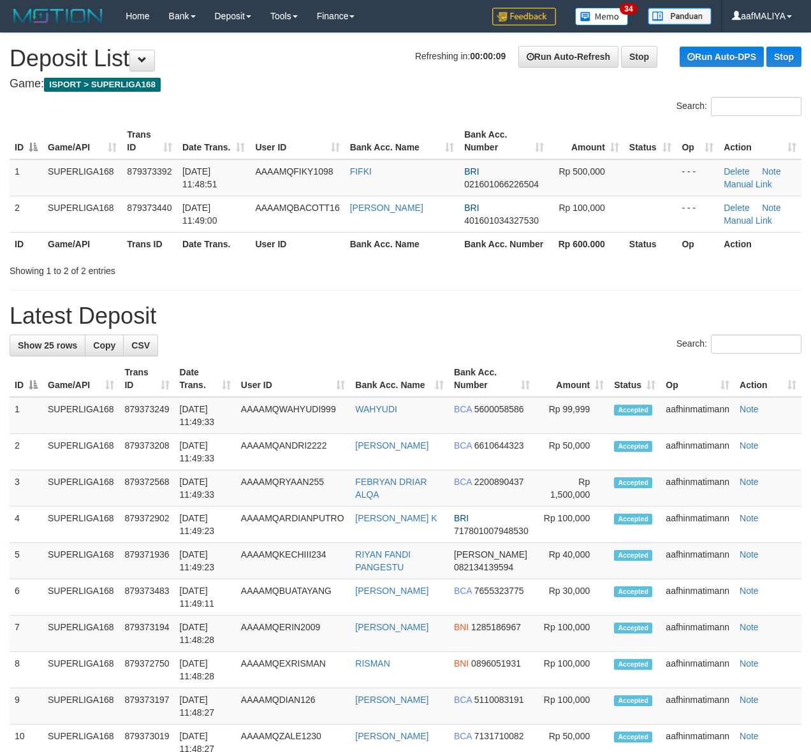 The width and height of the screenshot is (811, 752). Describe the element at coordinates (293, 597) in the screenshot. I see `td: AAAAMQBUATAYANG` at that location.